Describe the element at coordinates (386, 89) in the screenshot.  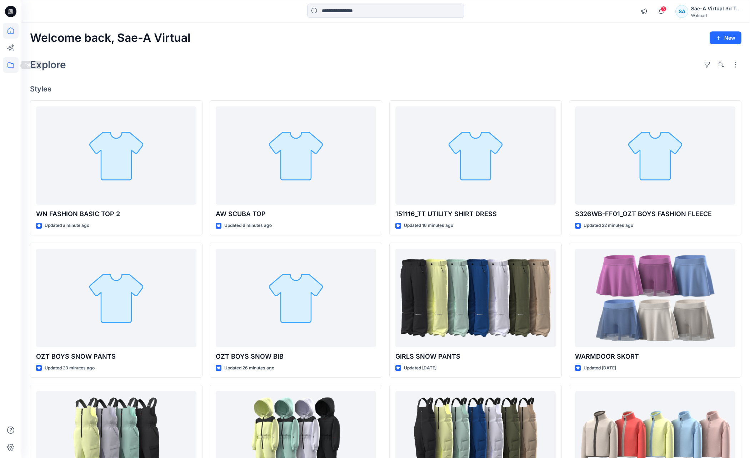
I see `h4: Styles` at that location.